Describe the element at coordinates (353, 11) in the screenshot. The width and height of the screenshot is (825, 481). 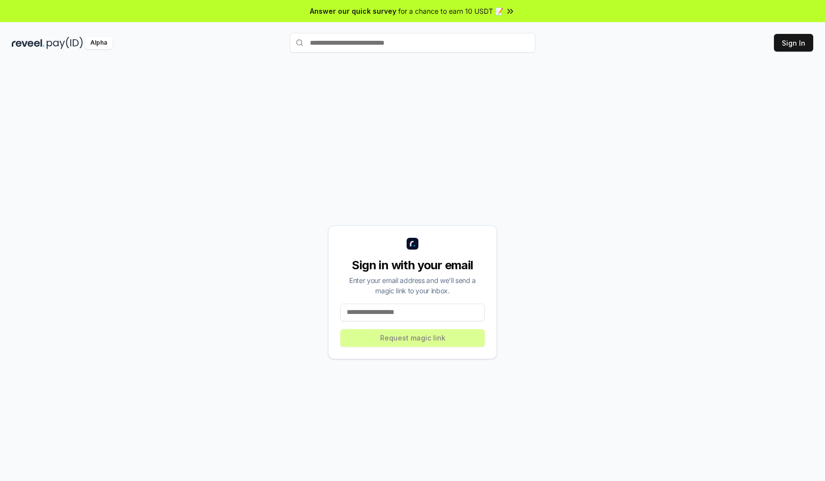
I see `span: Answer our quick survey` at that location.